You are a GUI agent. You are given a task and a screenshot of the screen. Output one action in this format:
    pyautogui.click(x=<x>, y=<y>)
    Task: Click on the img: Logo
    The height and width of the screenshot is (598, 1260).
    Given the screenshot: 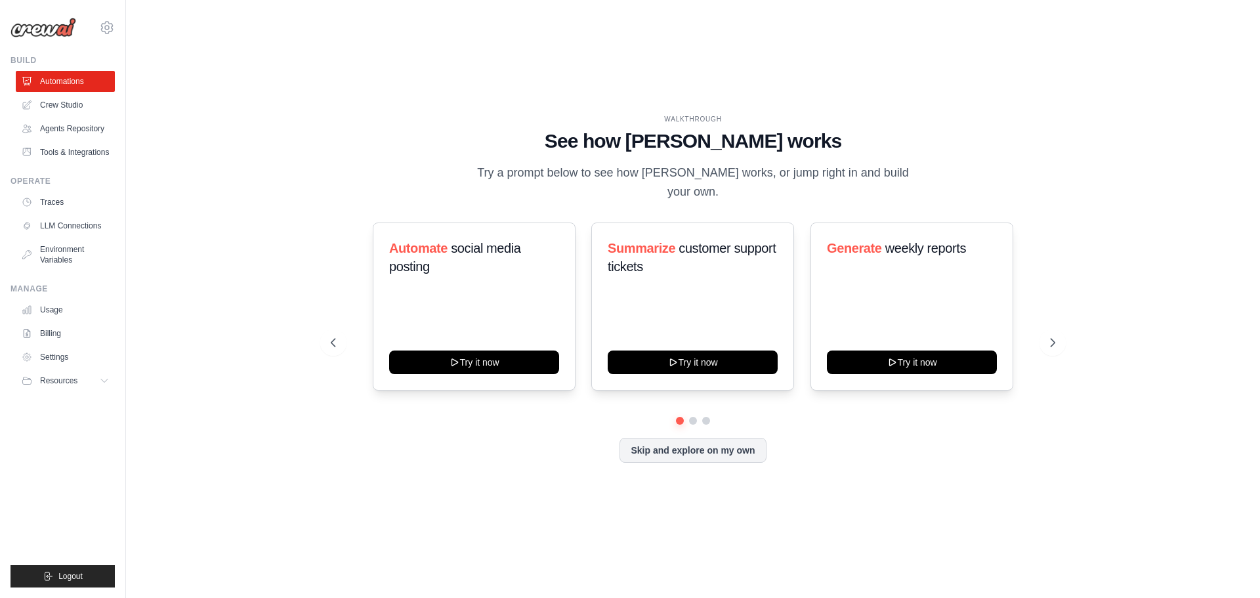 What is the action you would take?
    pyautogui.click(x=43, y=28)
    